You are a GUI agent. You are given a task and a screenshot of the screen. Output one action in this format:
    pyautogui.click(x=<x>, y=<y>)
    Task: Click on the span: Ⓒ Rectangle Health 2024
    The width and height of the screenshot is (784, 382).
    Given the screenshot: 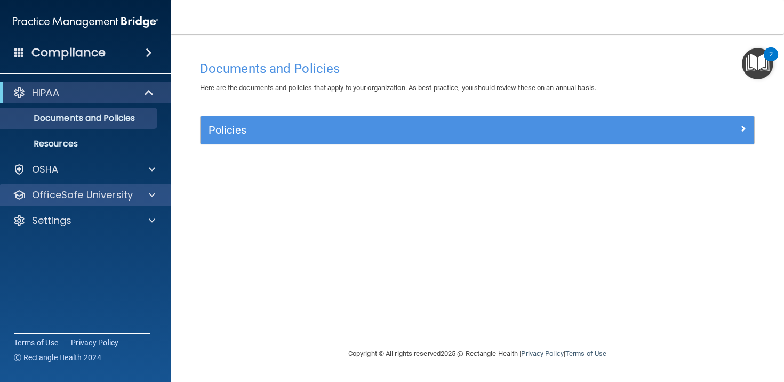 What is the action you would take?
    pyautogui.click(x=58, y=358)
    